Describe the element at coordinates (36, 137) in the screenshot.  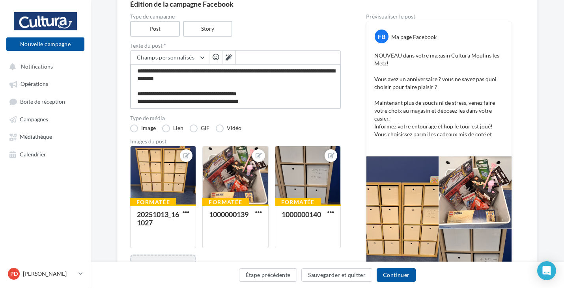
I see `span: Médiathèque` at that location.